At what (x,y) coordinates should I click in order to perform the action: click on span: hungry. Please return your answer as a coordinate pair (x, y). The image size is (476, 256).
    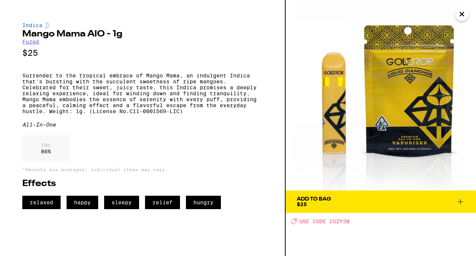
    Looking at the image, I should click on (203, 202).